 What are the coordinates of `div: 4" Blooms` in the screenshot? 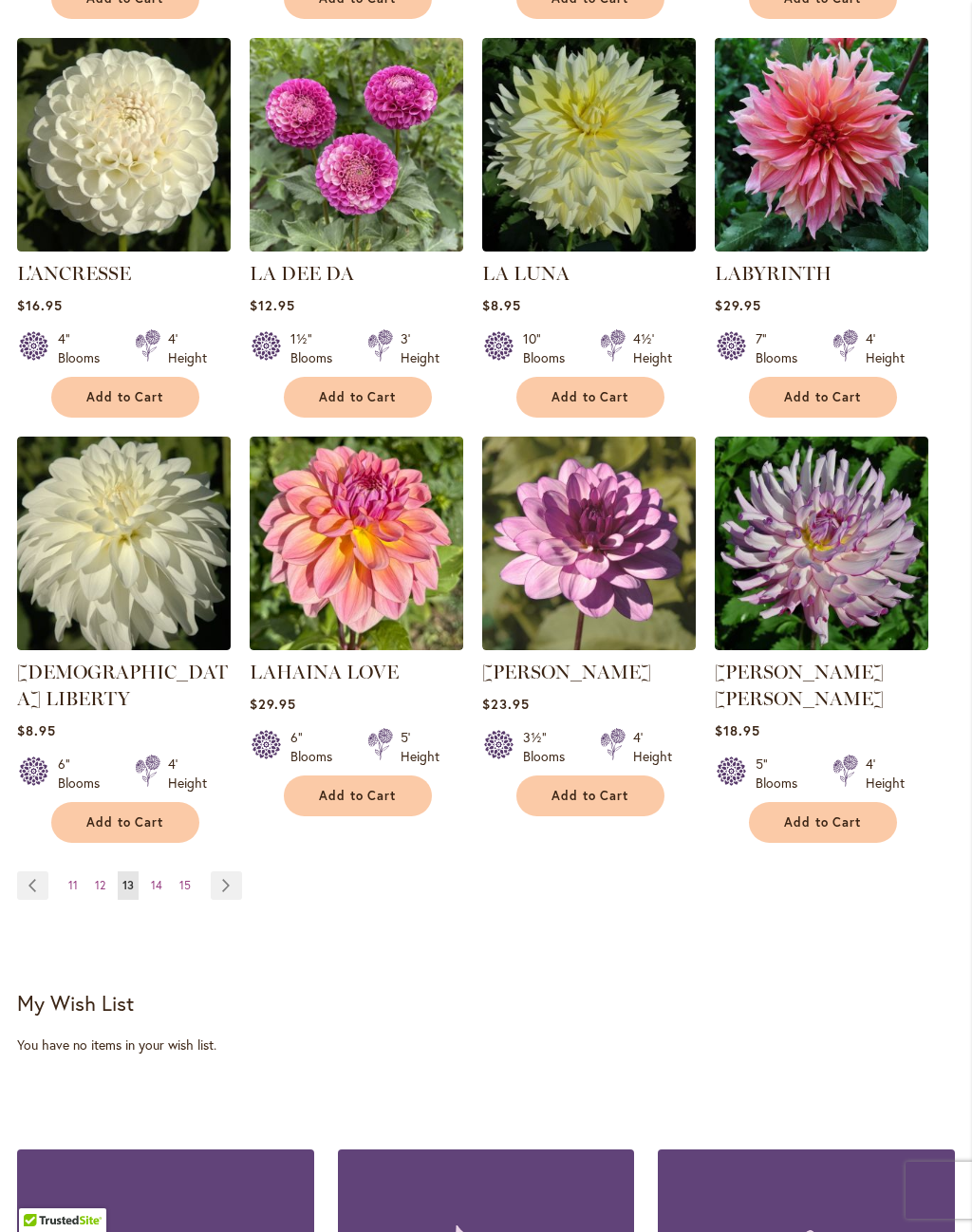 It's located at (85, 349).